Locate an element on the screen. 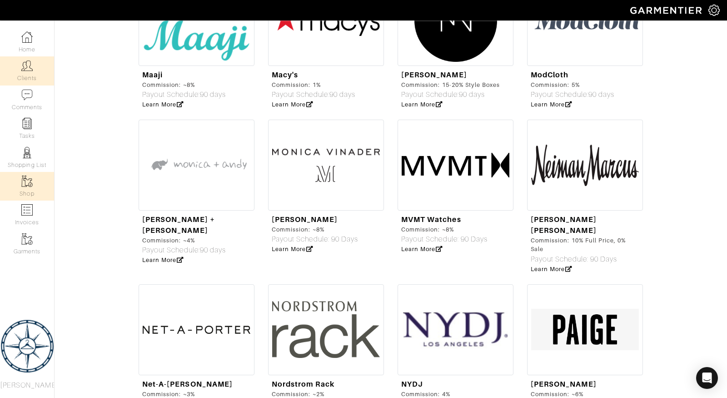 The height and width of the screenshot is (398, 727). img: gear-icon-white-bd11855cb880d31180b6d7d6211b90ccbf57a29d726f0c71d8c61bd08dd39cc2.png is located at coordinates (714, 10).